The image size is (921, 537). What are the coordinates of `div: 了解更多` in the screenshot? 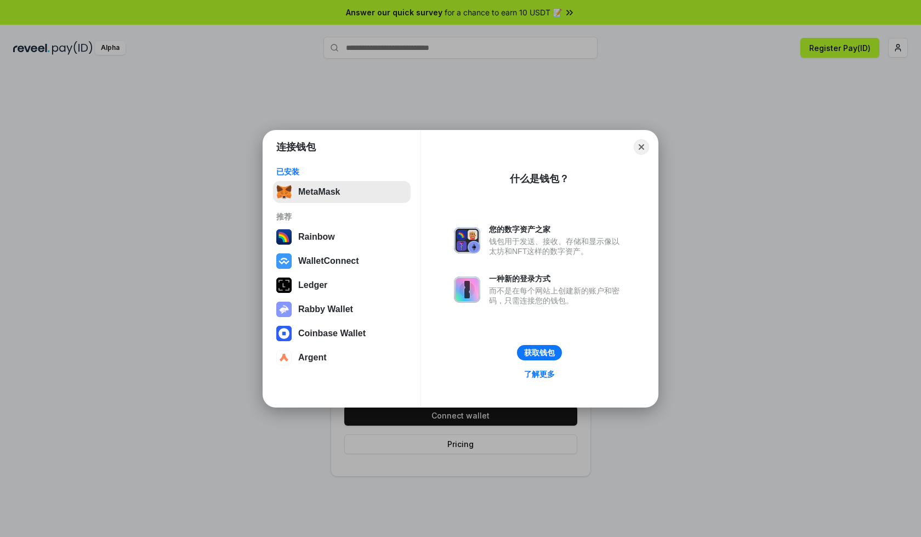 It's located at (539, 374).